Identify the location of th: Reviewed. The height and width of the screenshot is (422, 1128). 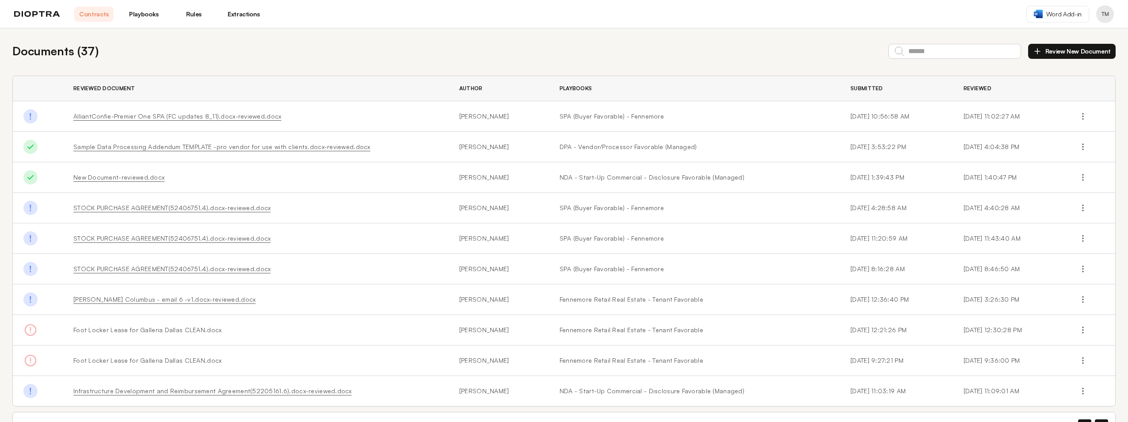
(1009, 88).